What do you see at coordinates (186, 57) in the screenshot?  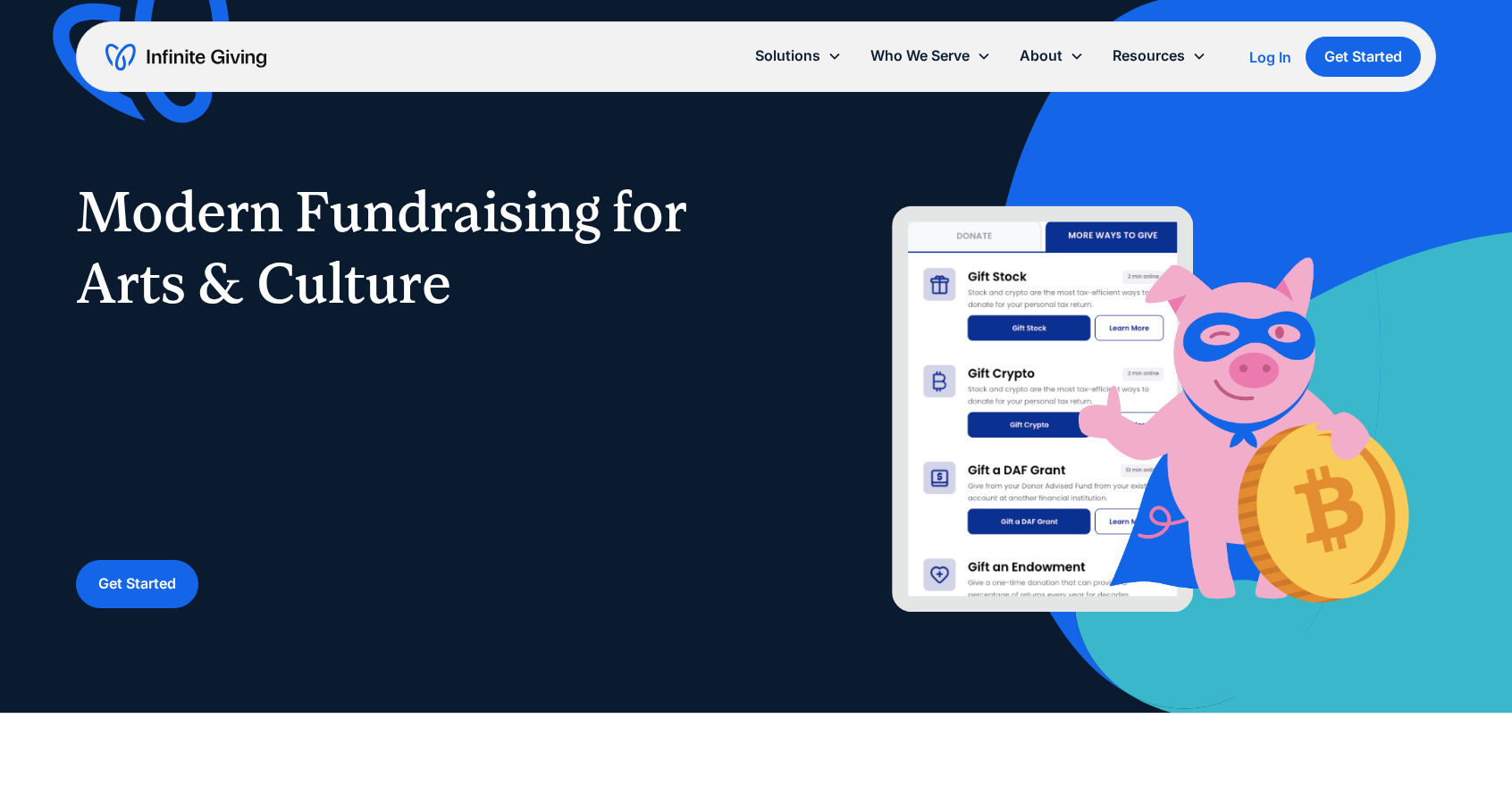 I see `a: home` at bounding box center [186, 57].